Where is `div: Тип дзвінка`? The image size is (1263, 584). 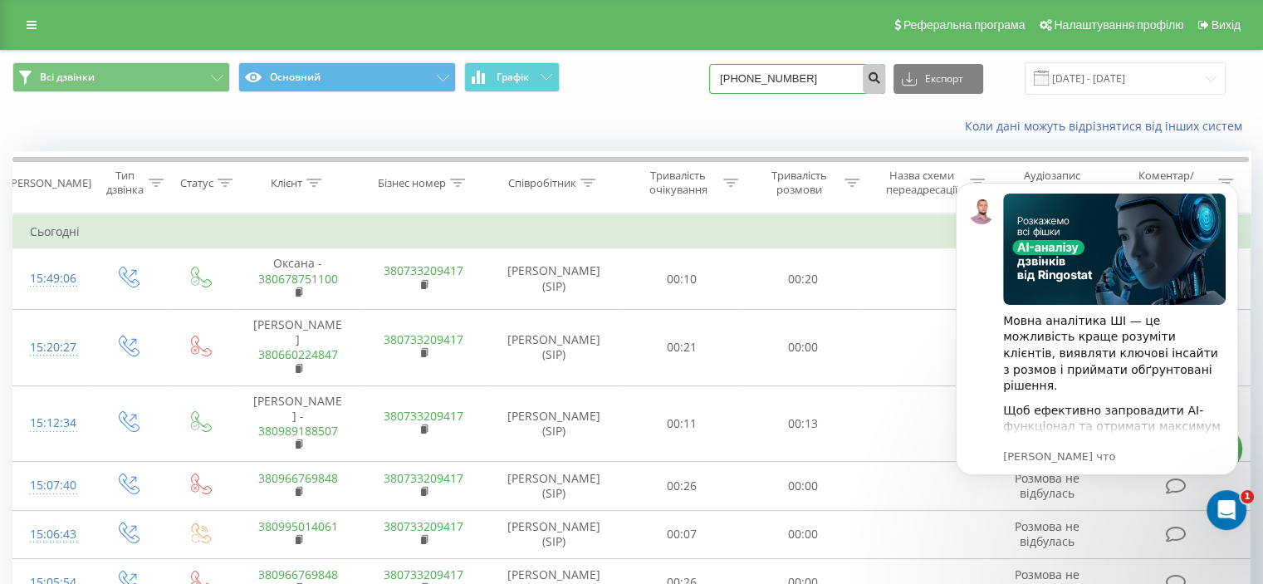
div: Тип дзвінка is located at coordinates (124, 183).